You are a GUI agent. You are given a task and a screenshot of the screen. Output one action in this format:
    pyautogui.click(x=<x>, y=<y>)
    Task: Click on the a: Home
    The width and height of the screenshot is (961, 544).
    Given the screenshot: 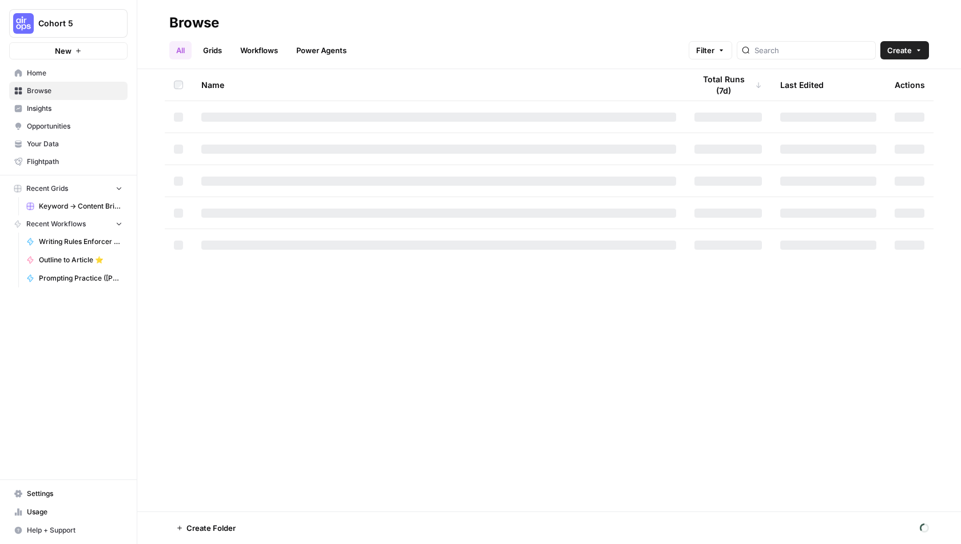 What is the action you would take?
    pyautogui.click(x=68, y=73)
    